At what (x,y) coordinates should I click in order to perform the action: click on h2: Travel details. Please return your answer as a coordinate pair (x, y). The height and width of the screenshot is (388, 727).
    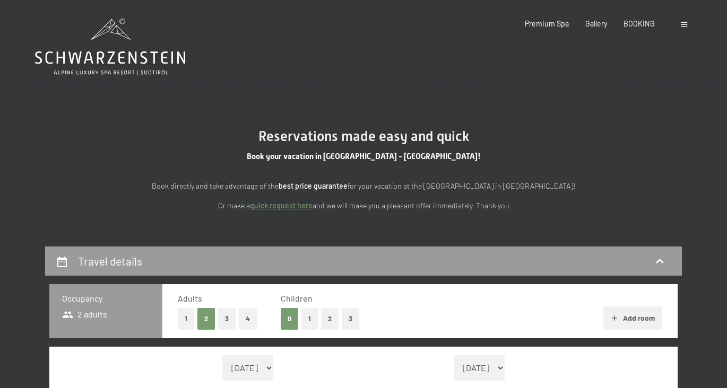
    Looking at the image, I should click on (110, 261).